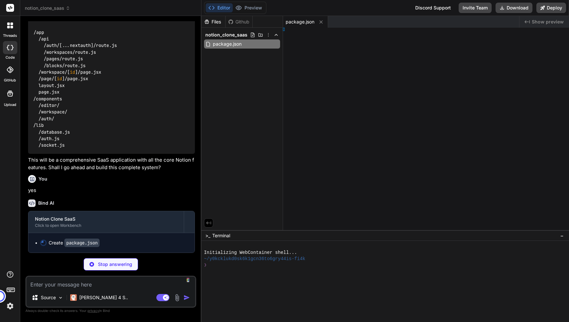 This screenshot has height=322, width=569. What do you see at coordinates (177, 298) in the screenshot?
I see `img: attachment` at bounding box center [177, 298].